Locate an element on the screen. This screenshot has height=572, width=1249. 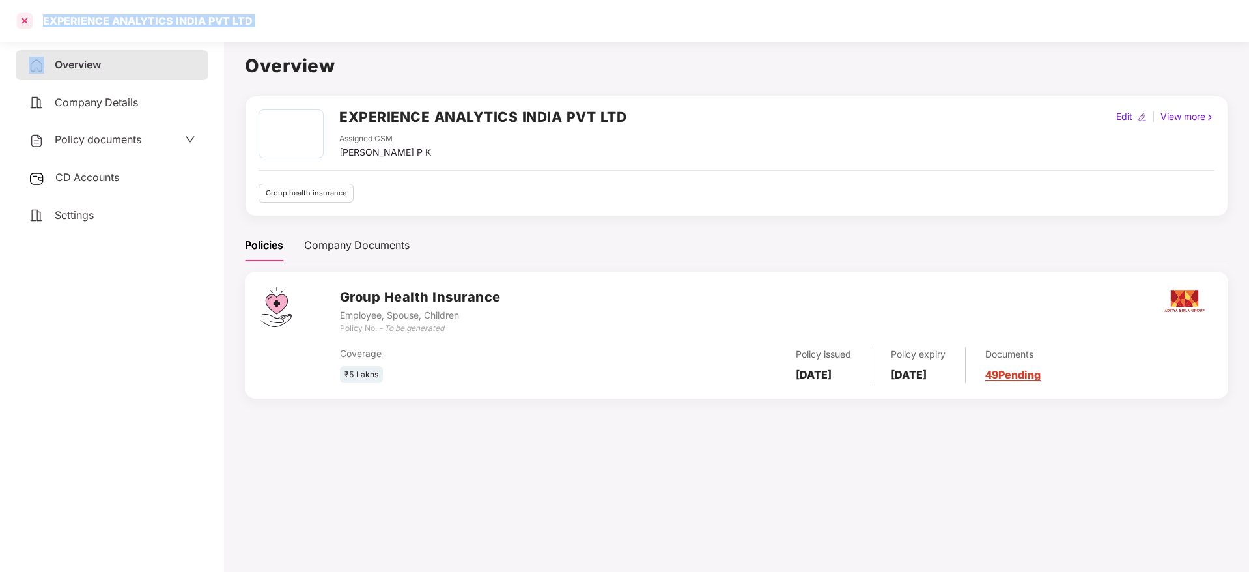
div: Assigned CSM is located at coordinates (385, 139).